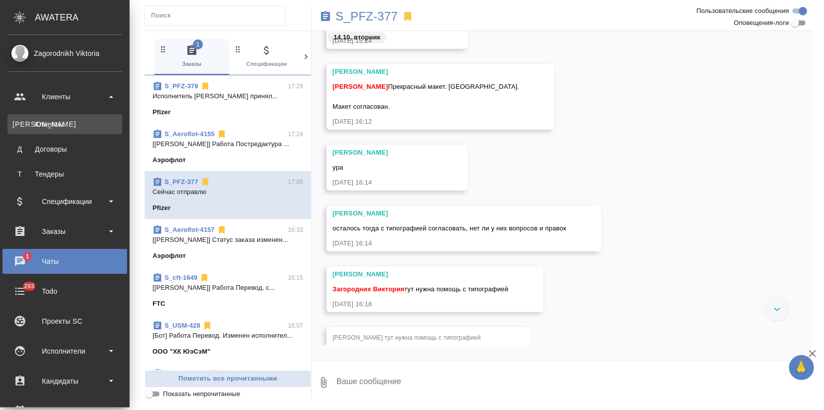 This screenshot has height=410, width=824. Describe the element at coordinates (65, 261) in the screenshot. I see `a: 1Чаты` at that location.